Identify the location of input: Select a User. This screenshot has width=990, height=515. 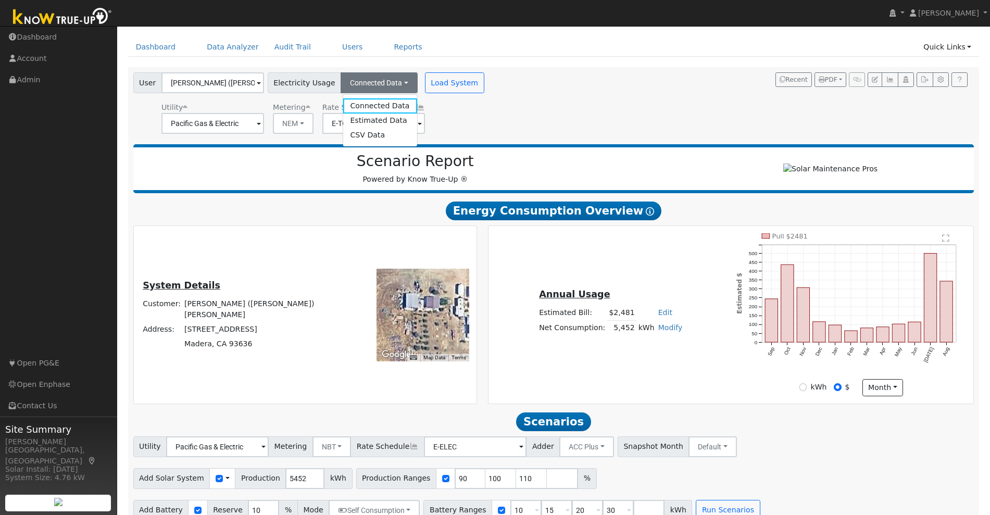
(212, 83).